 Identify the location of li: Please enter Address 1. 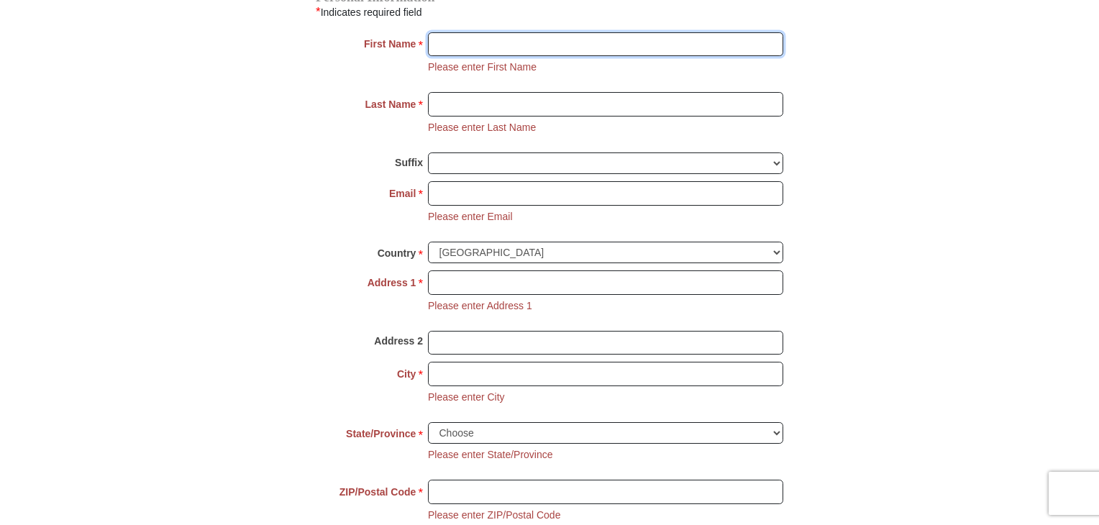
(480, 306).